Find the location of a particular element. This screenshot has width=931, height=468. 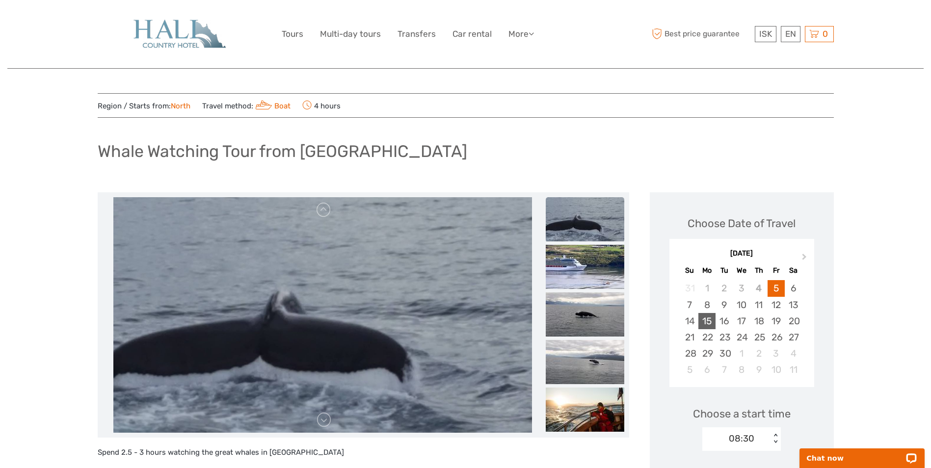

div: Choose Sunday, October 5th, 2025 is located at coordinates (690, 370).